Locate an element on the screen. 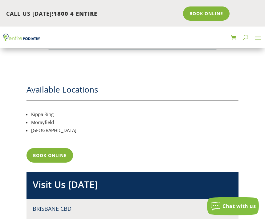 The width and height of the screenshot is (265, 220). span: Chat with us is located at coordinates (239, 206).